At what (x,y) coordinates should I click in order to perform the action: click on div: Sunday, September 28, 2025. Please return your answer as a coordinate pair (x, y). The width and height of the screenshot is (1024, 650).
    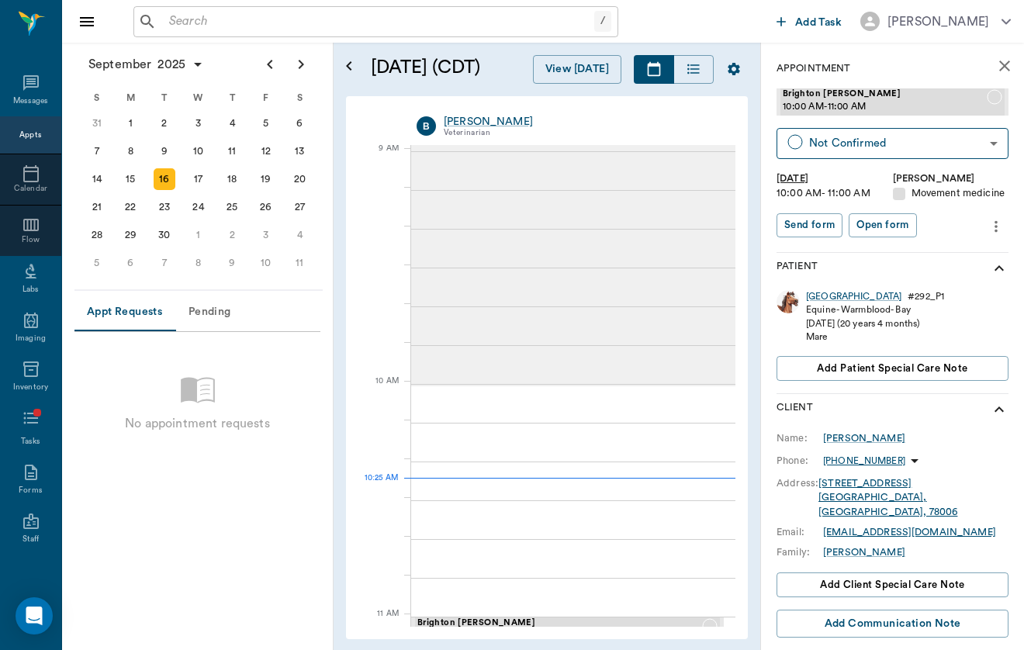
    Looking at the image, I should click on (97, 235).